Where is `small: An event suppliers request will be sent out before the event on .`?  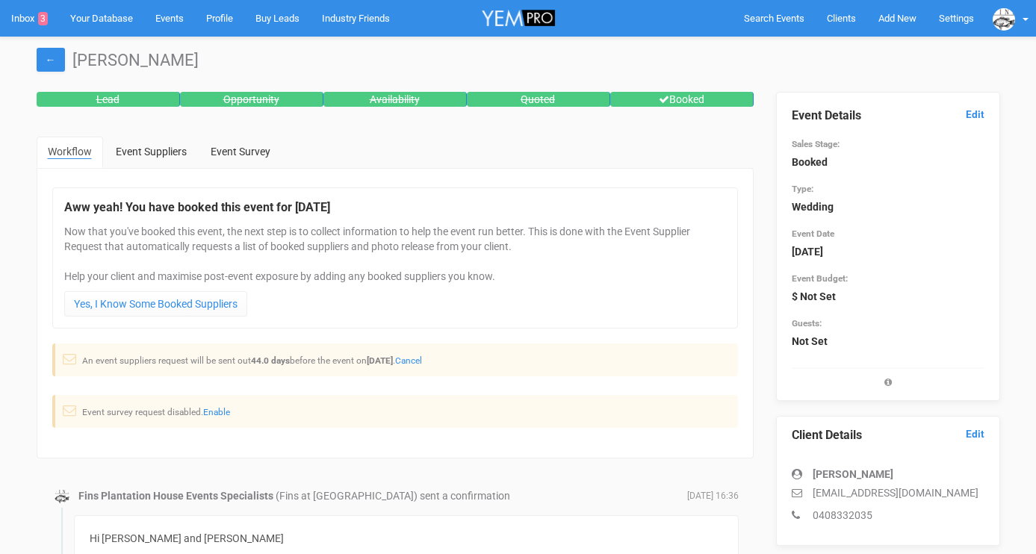 small: An event suppliers request will be sent out before the event on . is located at coordinates (252, 361).